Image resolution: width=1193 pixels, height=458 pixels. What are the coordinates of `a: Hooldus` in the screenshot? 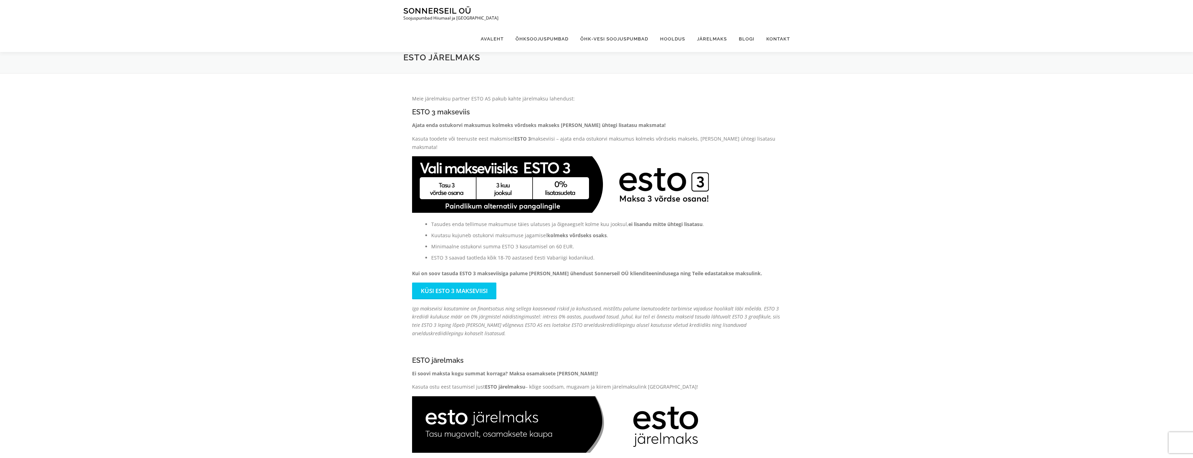 It's located at (673, 39).